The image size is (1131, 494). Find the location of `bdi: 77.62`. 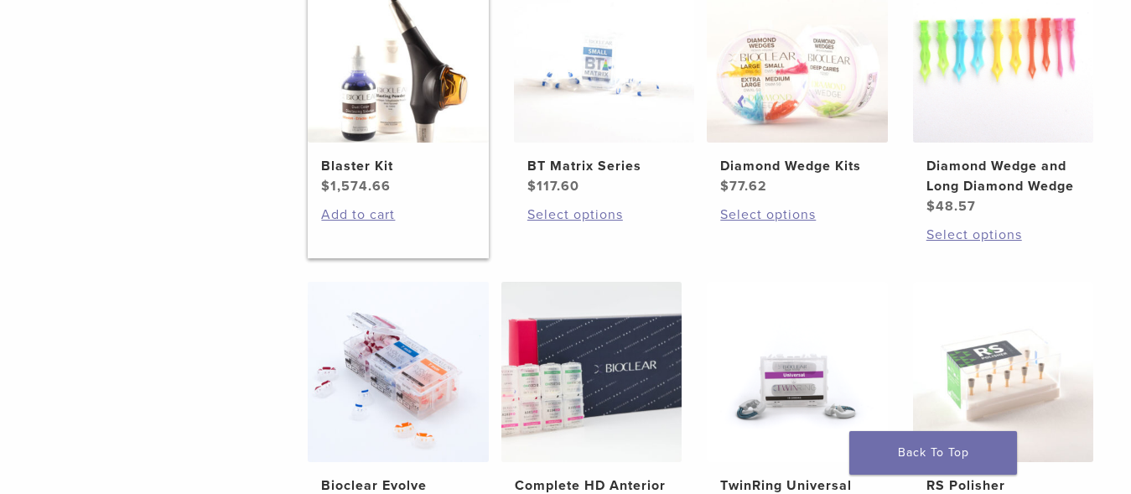

bdi: 77.62 is located at coordinates (744, 186).